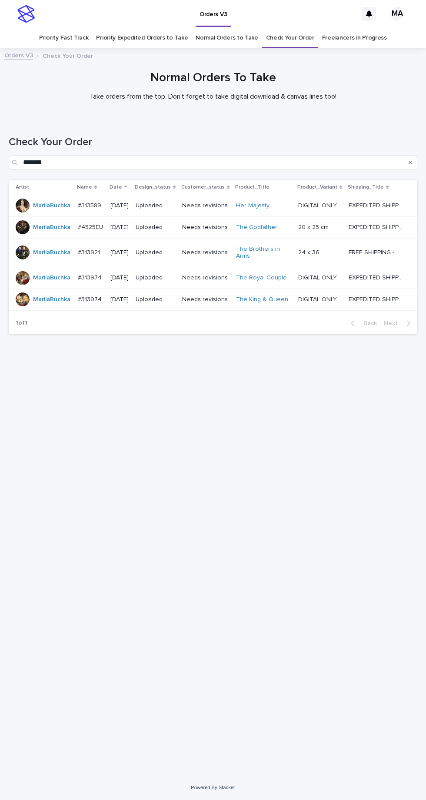  Describe the element at coordinates (90, 205) in the screenshot. I see `p: #313589` at that location.